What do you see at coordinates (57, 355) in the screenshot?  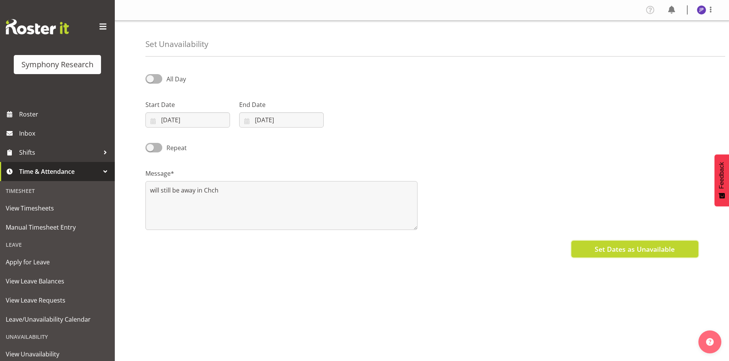 I see `span: View Unavailability` at bounding box center [57, 355].